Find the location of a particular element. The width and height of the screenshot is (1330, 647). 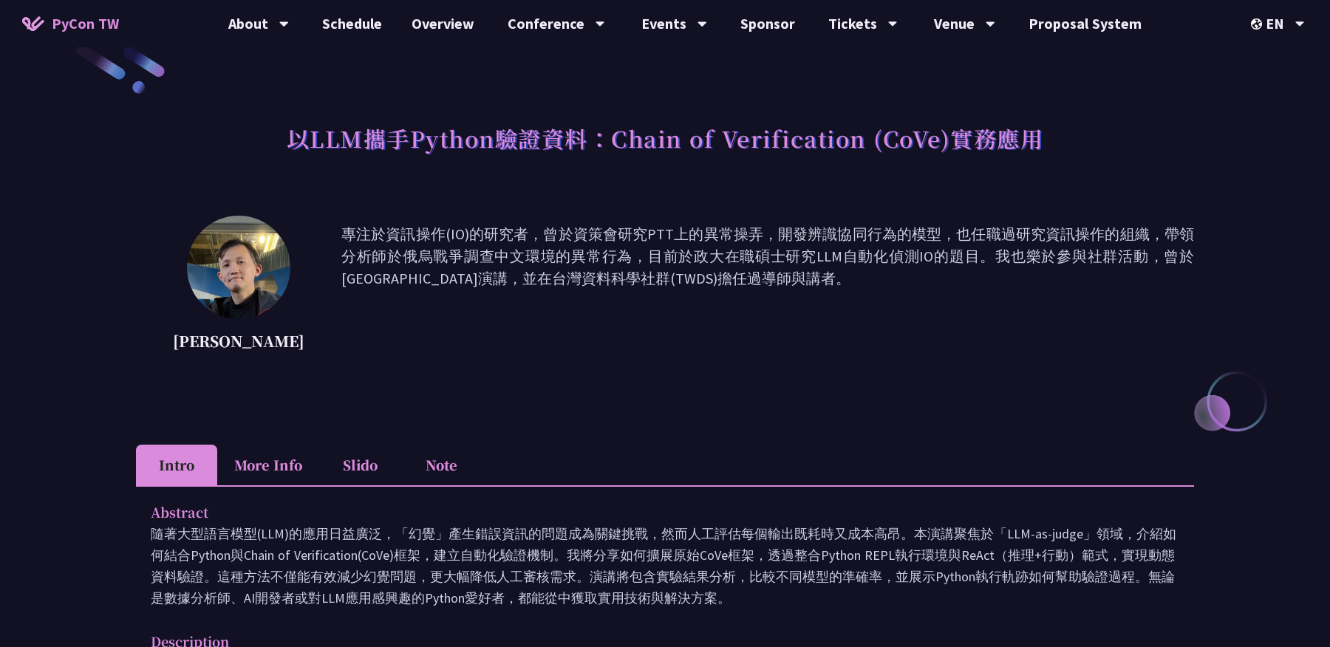

li: More Info is located at coordinates (268, 465).